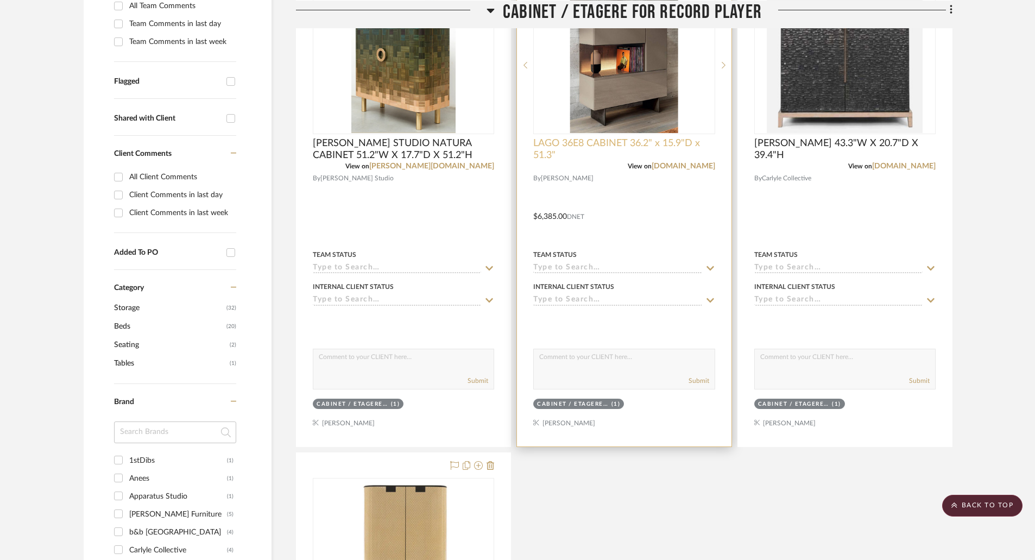 Image resolution: width=1035 pixels, height=560 pixels. I want to click on div: Added To PO, so click(167, 253).